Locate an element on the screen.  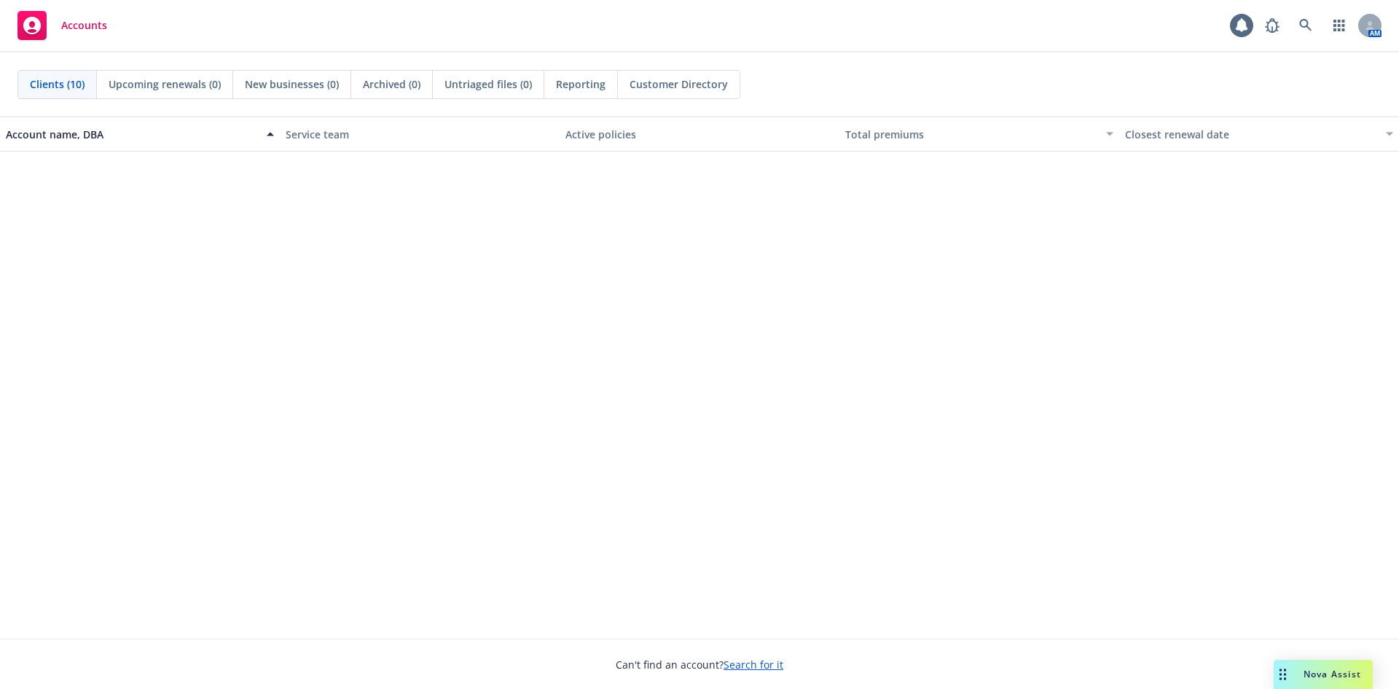
div: Total premiums is located at coordinates (971, 134).